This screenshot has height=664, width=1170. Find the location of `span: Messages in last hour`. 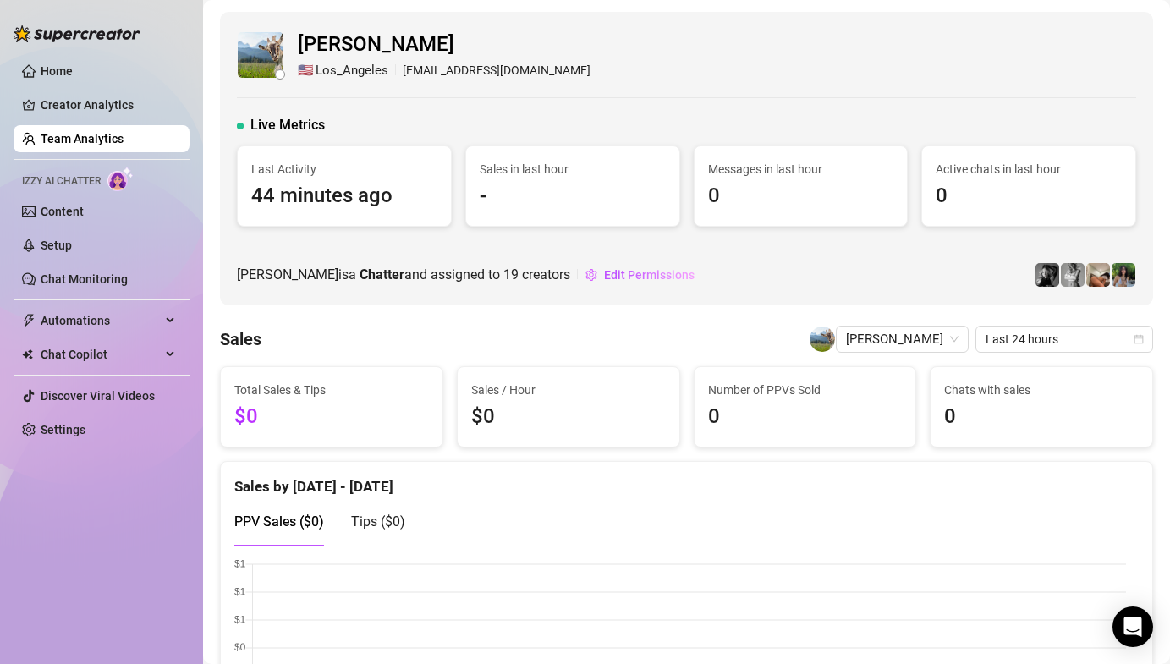

span: Messages in last hour is located at coordinates (801, 169).